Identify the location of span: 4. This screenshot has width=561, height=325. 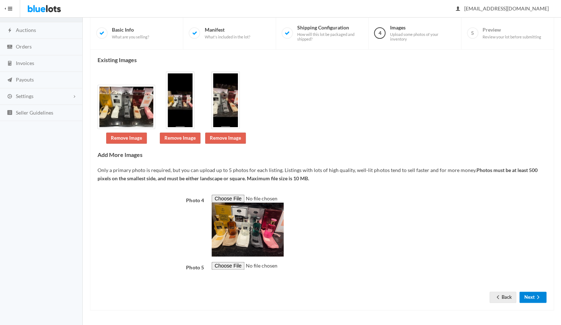
(379, 33).